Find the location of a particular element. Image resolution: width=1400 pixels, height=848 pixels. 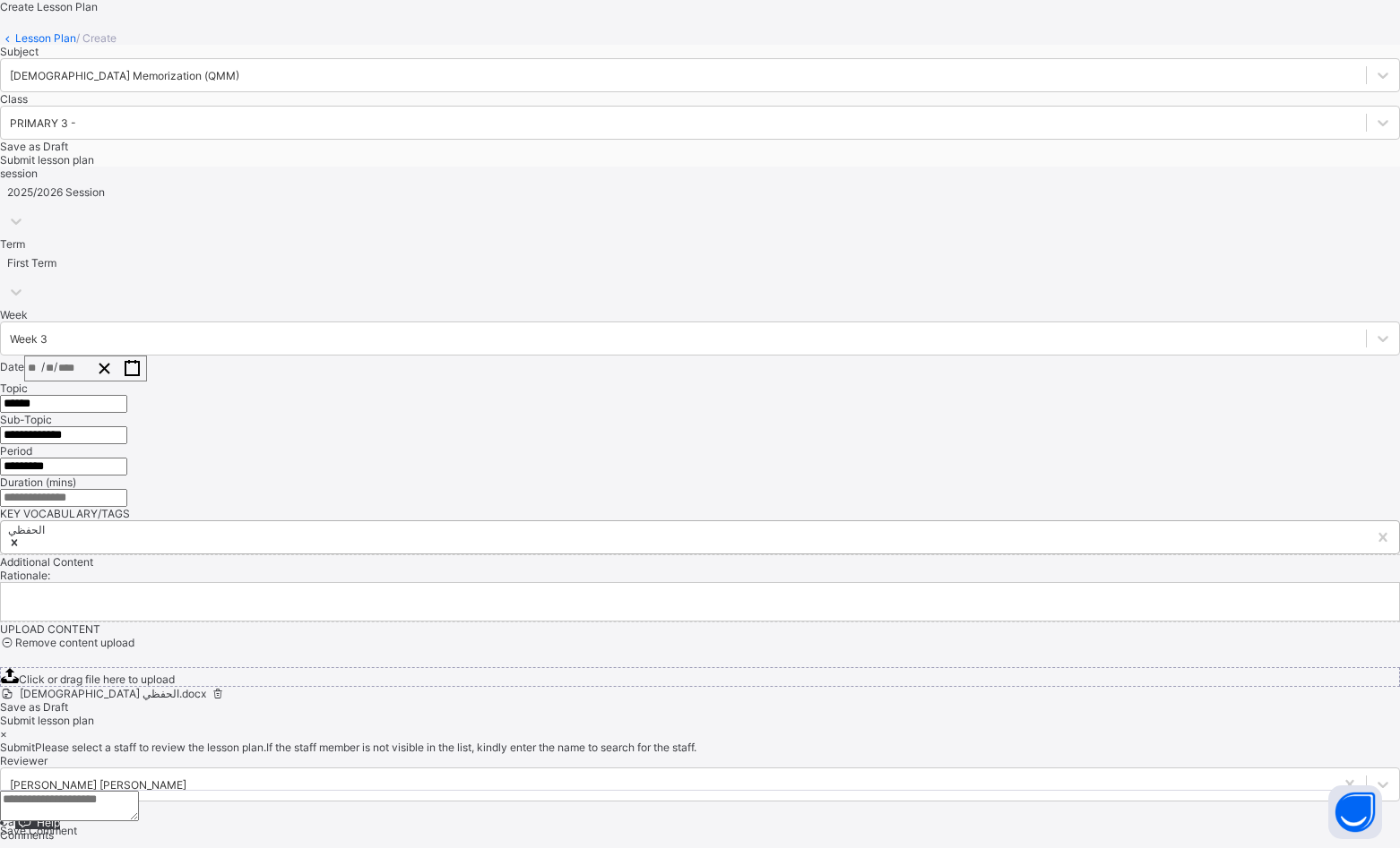

div: PRIMARY 3 - is located at coordinates (43, 122).